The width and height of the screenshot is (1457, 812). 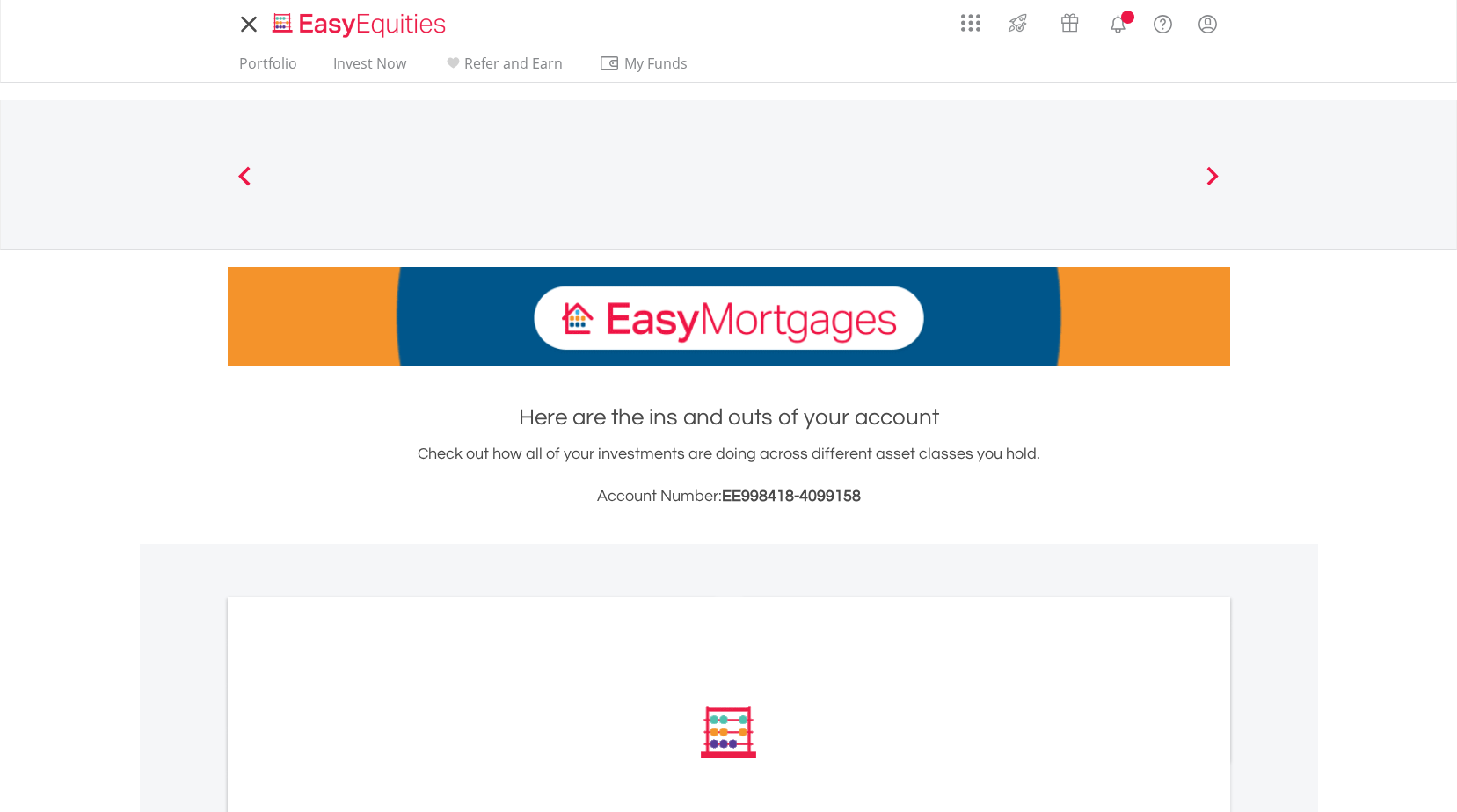 What do you see at coordinates (360, 25) in the screenshot?
I see `img: EasyEquities_Logo.png` at bounding box center [360, 25].